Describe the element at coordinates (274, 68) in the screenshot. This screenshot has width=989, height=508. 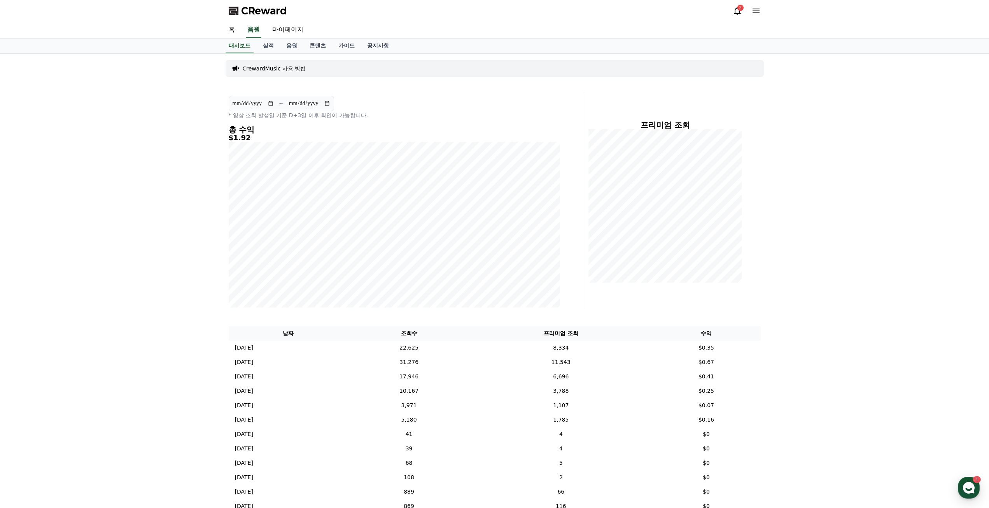
I see `p: CrewardMusic 사용 방법` at that location.